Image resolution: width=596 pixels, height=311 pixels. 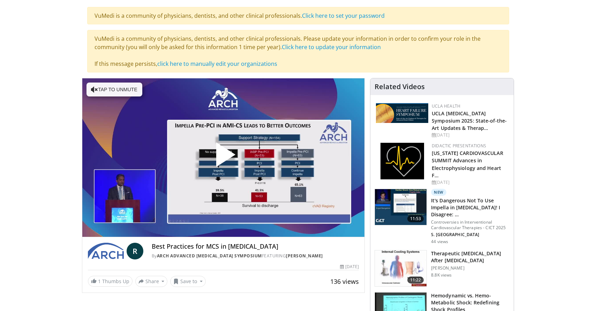 What do you see at coordinates (446, 106) in the screenshot?
I see `a: UCLA Health` at bounding box center [446, 106].